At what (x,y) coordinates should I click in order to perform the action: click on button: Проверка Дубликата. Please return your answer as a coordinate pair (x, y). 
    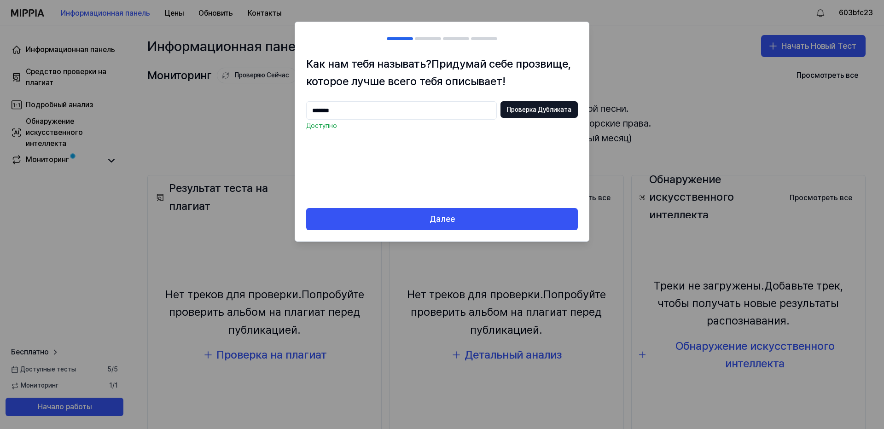
    Looking at the image, I should click on (539, 110).